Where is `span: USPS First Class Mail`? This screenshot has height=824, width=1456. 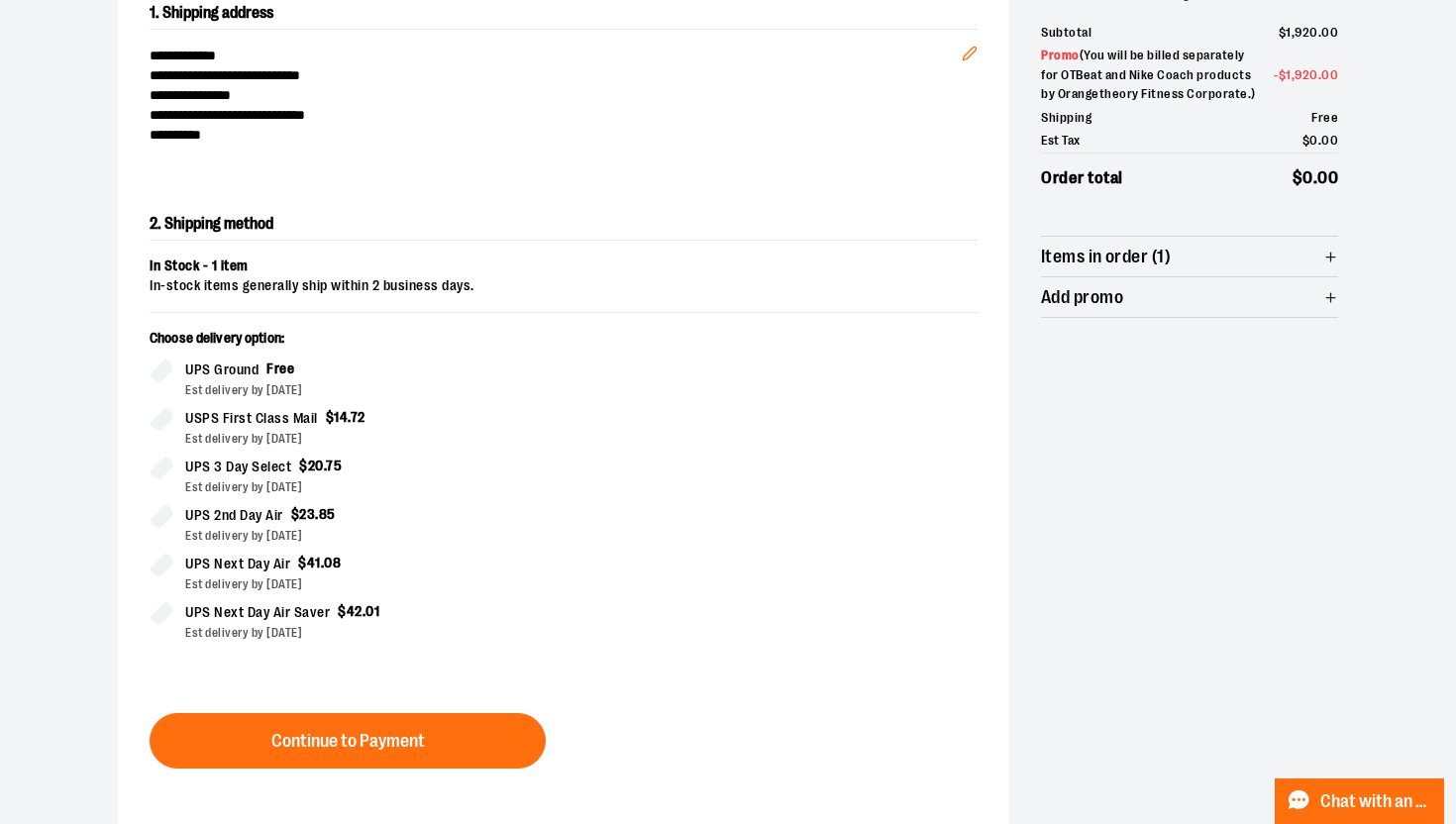
span: USPS First Class Mail is located at coordinates (251, 418).